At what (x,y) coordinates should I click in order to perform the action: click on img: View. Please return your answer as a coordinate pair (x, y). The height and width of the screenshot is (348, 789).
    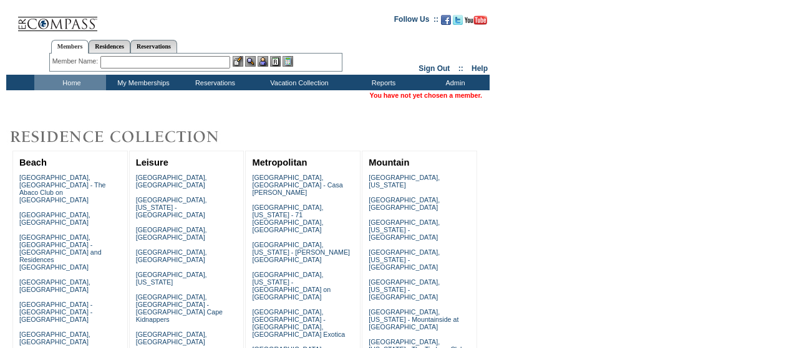
    Looking at the image, I should click on (250, 61).